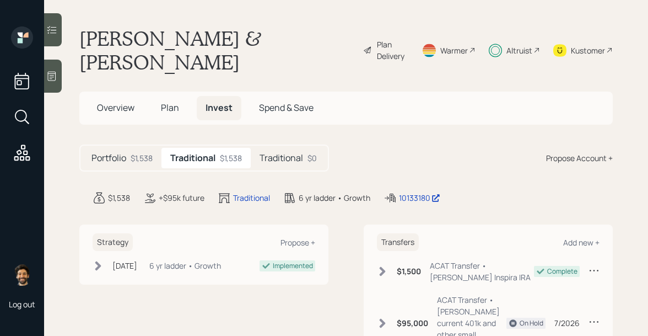 This screenshot has height=336, width=648. I want to click on div: Log out, so click(22, 304).